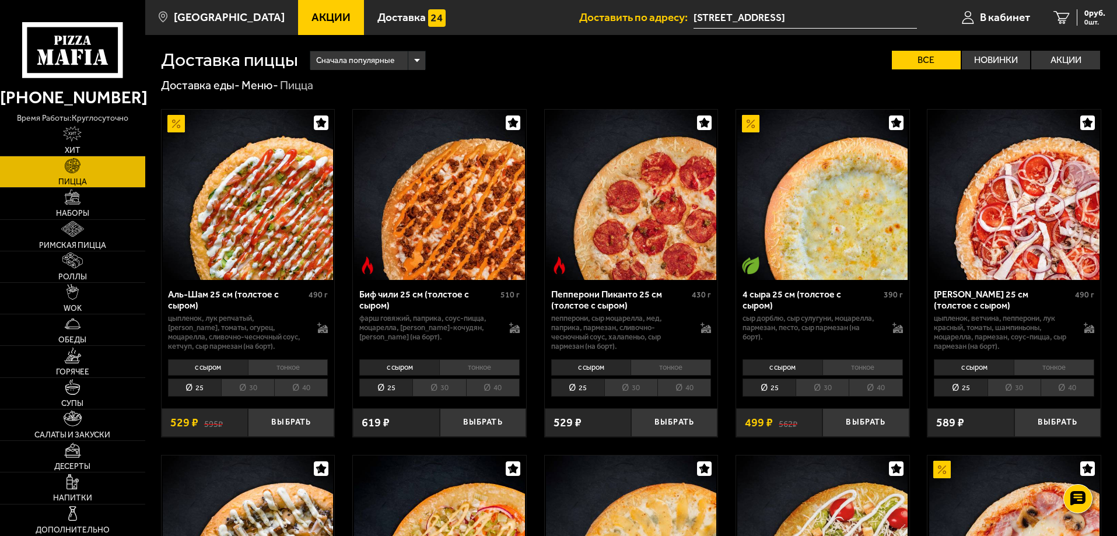 The image size is (1117, 536). What do you see at coordinates (620, 300) in the screenshot?
I see `div: Пепперони Пиканто 25 см (толстое с сыром)` at bounding box center [620, 300].